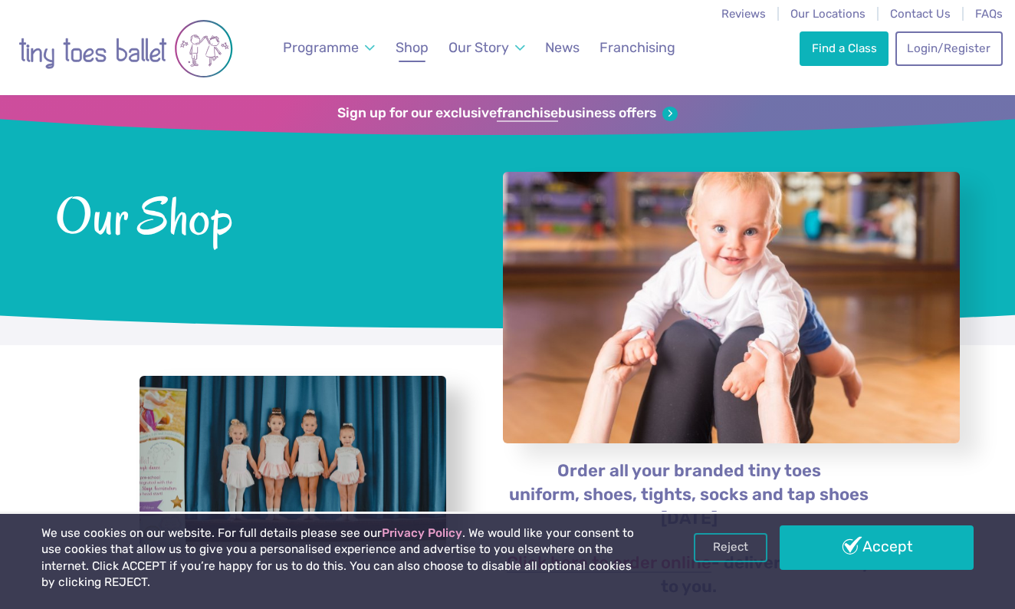 Image resolution: width=1015 pixels, height=609 pixels. What do you see at coordinates (637, 47) in the screenshot?
I see `span: Franchising` at bounding box center [637, 47].